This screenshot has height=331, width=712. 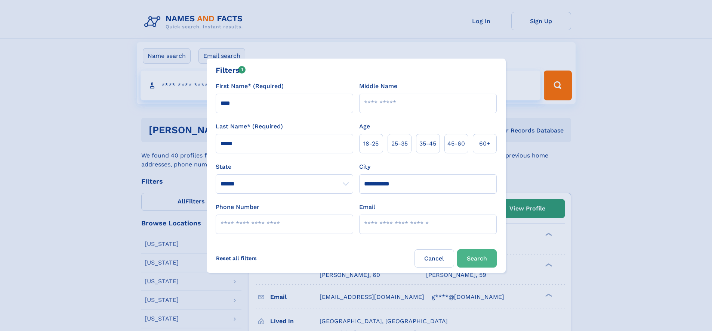 What do you see at coordinates (284, 167) in the screenshot?
I see `label: State` at bounding box center [284, 167].